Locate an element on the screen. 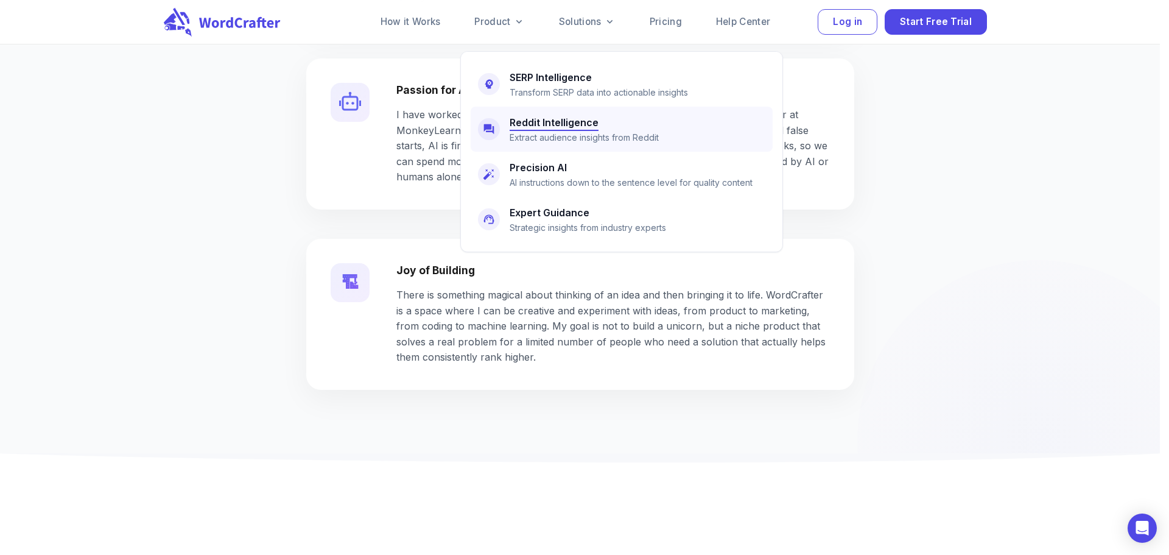 The height and width of the screenshot is (555, 1169). p: AI instructions down to the sentence level for quality content is located at coordinates (631, 183).